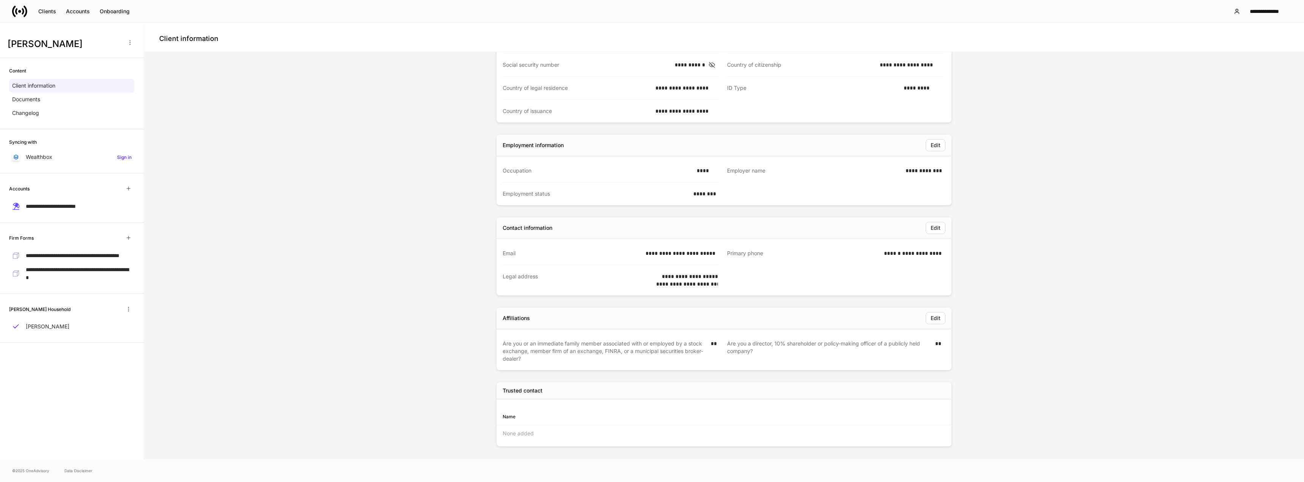 The image size is (1304, 482). Describe the element at coordinates (829, 351) in the screenshot. I see `div: Are you a director, 10% shareholder or policy-making officer of a publicly held company?` at that location.